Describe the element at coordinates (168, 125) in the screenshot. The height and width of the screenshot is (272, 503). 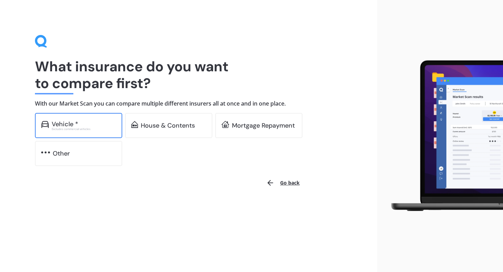
I see `div: House & Contents` at that location.